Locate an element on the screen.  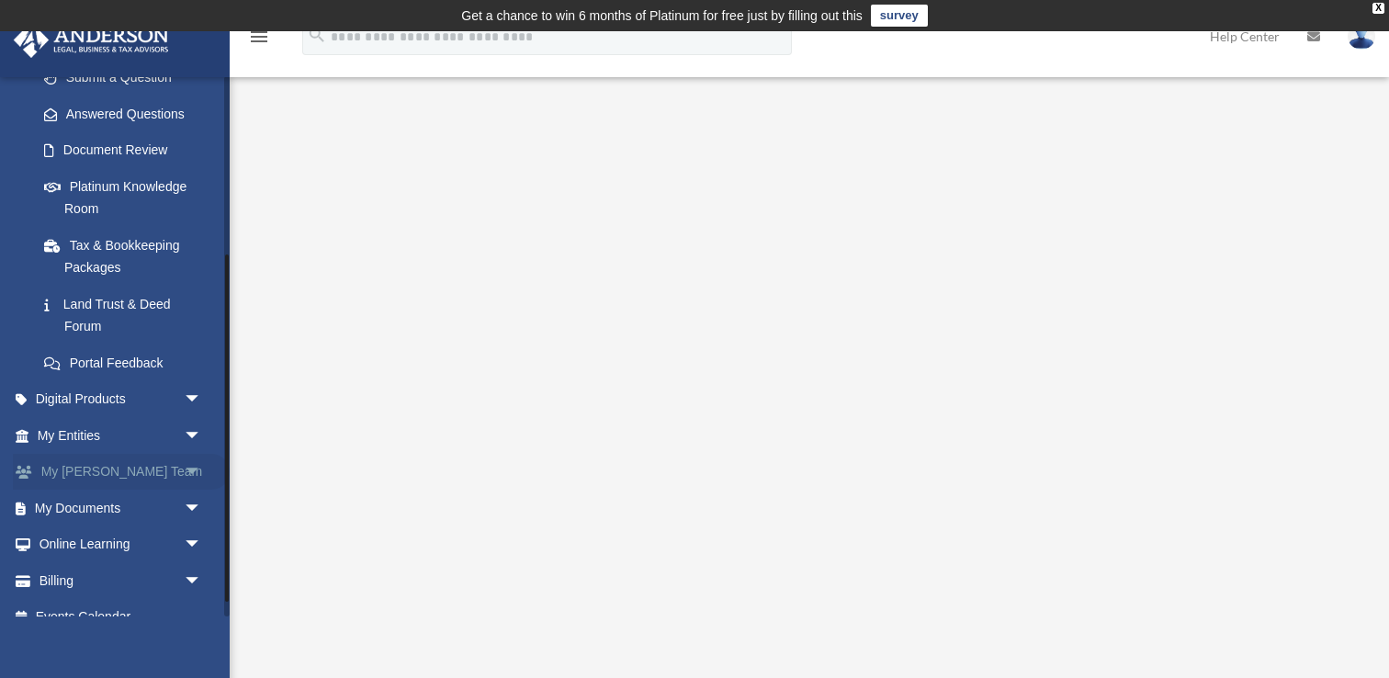
i: menu is located at coordinates (259, 37).